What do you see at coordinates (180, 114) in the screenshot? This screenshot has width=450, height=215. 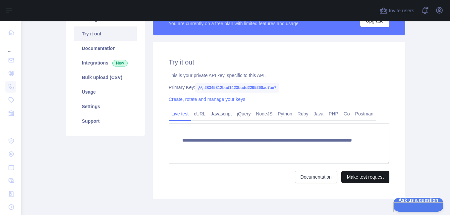 I see `a: Live test` at bounding box center [180, 114].